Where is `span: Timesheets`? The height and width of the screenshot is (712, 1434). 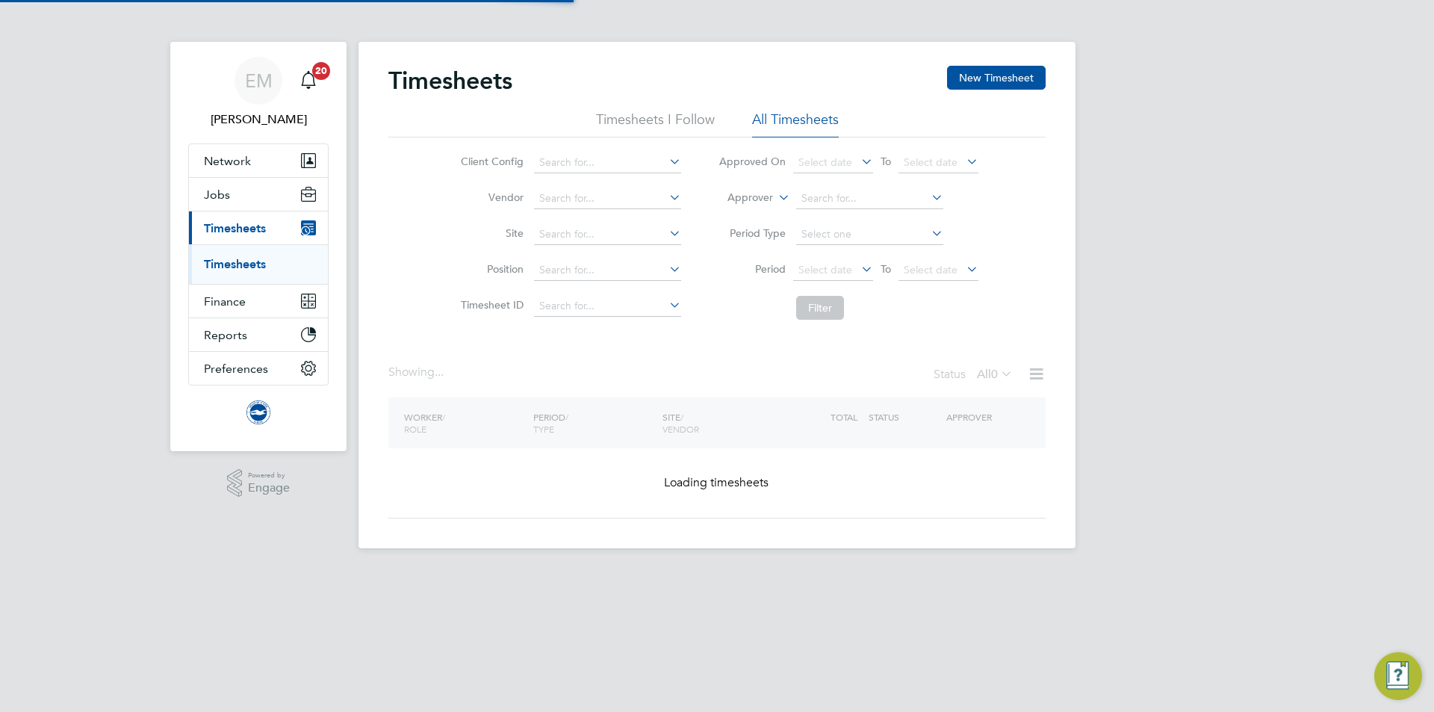
span: Timesheets is located at coordinates (235, 228).